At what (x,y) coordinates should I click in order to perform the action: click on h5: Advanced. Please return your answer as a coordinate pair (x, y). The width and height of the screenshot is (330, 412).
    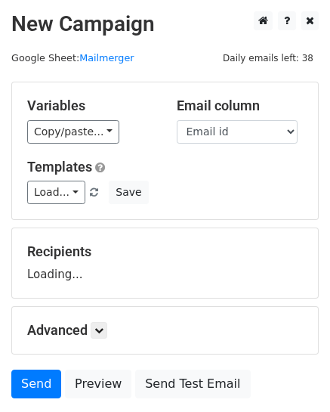
    Looking at the image, I should click on (165, 330).